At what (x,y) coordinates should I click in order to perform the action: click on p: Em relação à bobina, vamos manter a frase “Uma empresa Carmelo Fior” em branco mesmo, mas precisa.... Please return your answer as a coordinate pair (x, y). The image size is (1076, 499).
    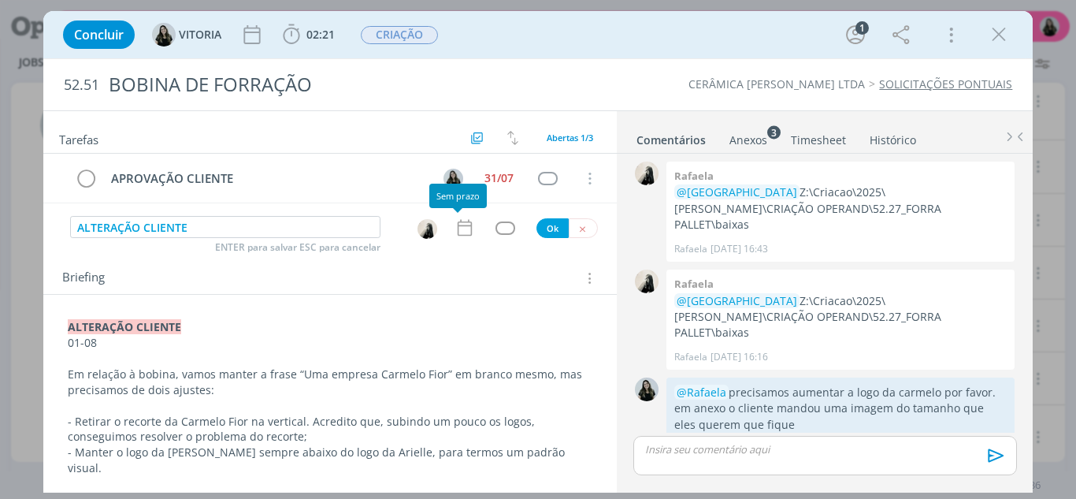
    Looking at the image, I should click on (330, 382).